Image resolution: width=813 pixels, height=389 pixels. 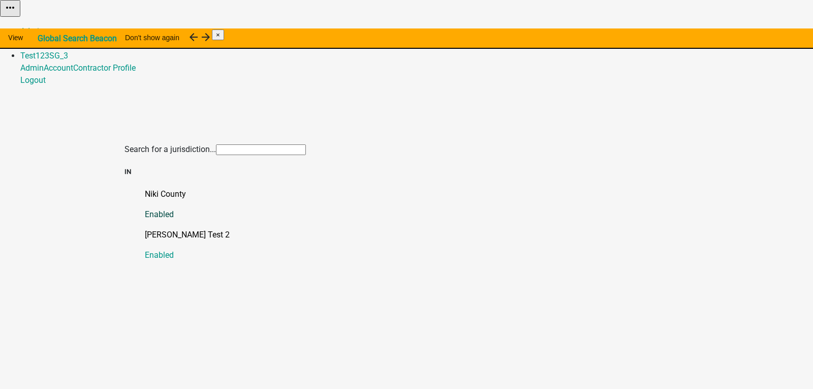 What do you see at coordinates (407, 172) in the screenshot?
I see `h5: IN` at bounding box center [407, 172].